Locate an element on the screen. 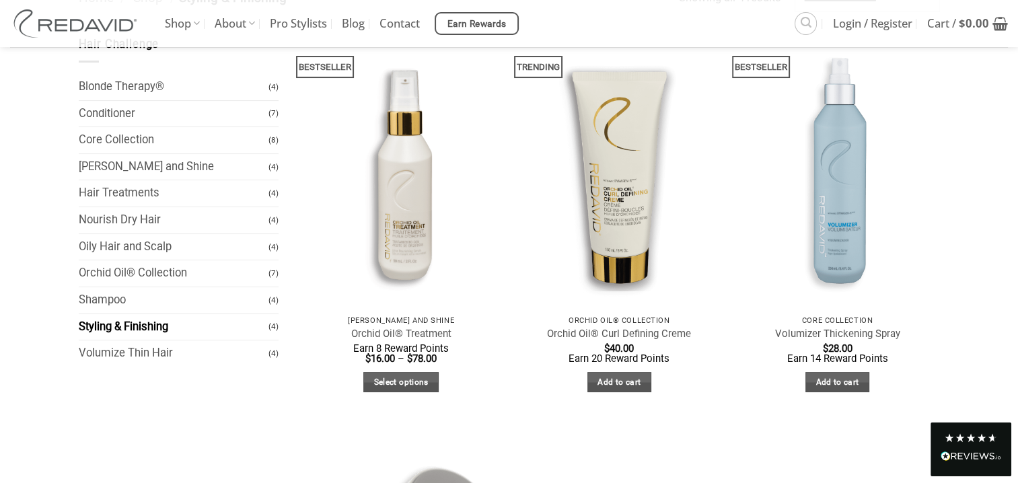  bdi: 28.00 is located at coordinates (837, 349).